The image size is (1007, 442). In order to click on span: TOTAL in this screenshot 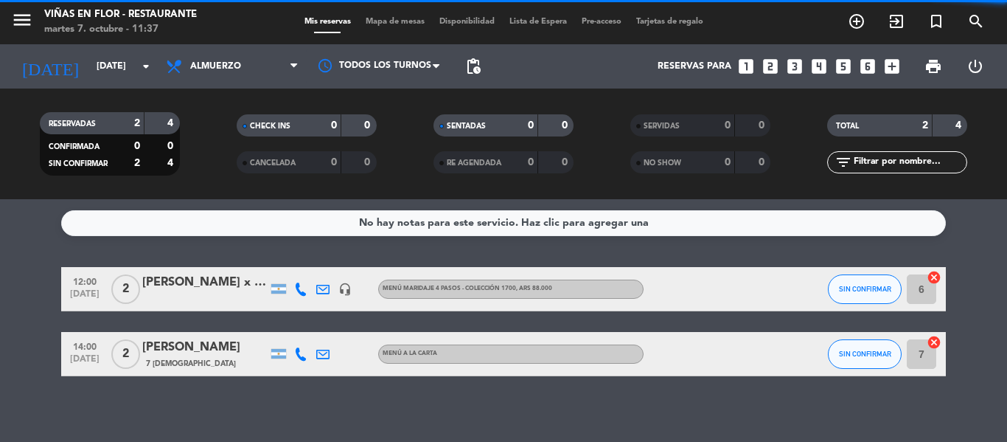, I will do `click(847, 126)`.